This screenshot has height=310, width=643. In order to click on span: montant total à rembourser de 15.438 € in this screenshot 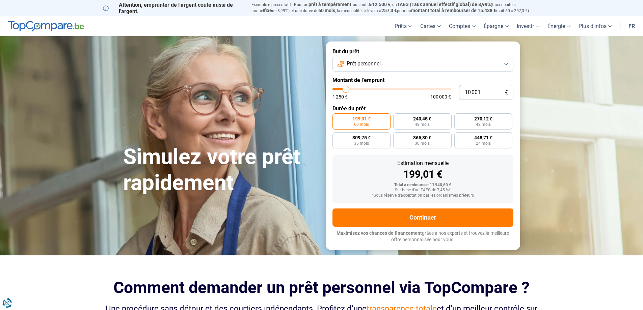, I will do `click(454, 10)`.